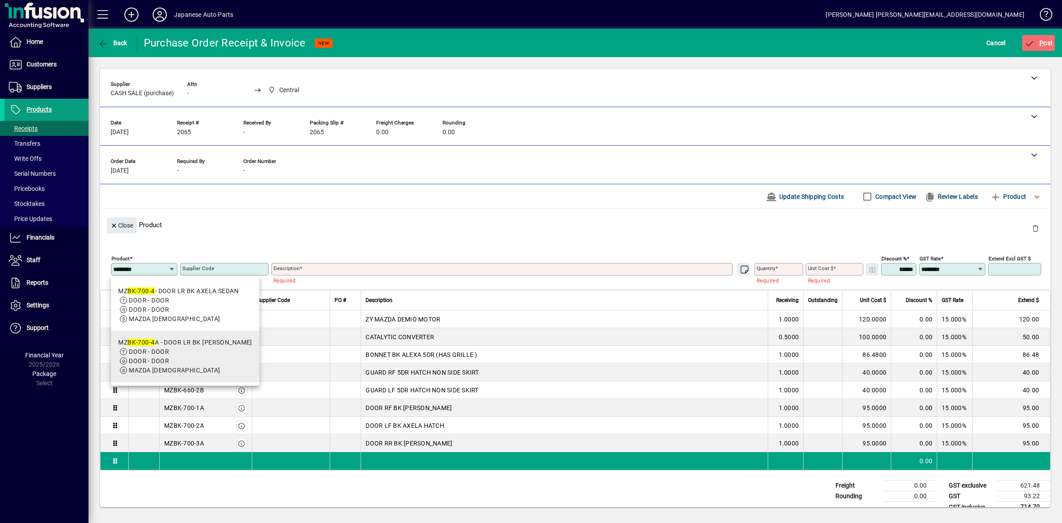 The image size is (1062, 523). I want to click on td: GST inclusive, so click(971, 507).